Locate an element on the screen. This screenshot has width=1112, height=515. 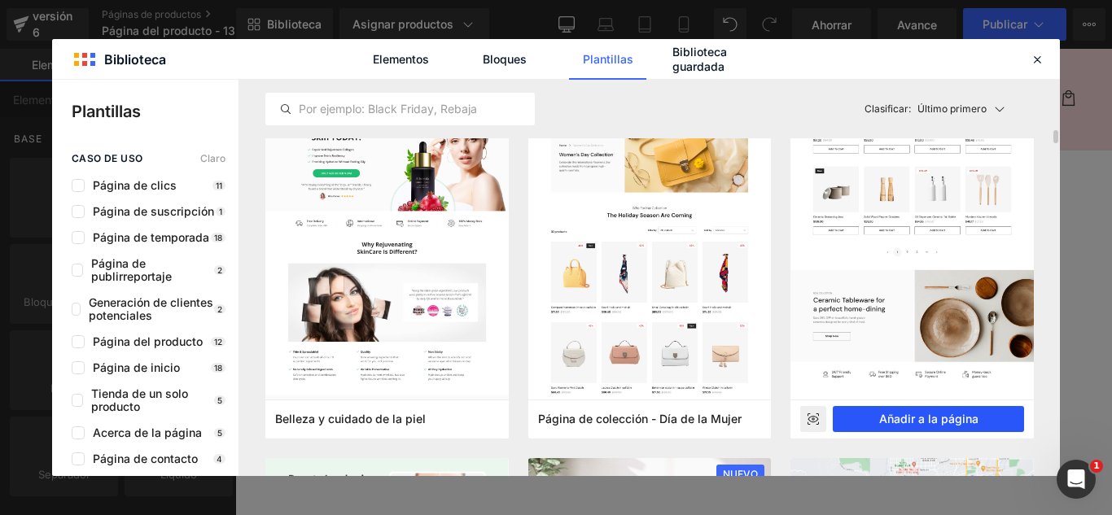
font: Página de inicio is located at coordinates (136, 367).